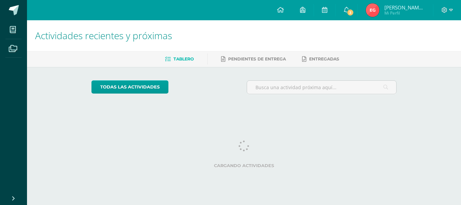  I want to click on a: Entregadas, so click(321, 59).